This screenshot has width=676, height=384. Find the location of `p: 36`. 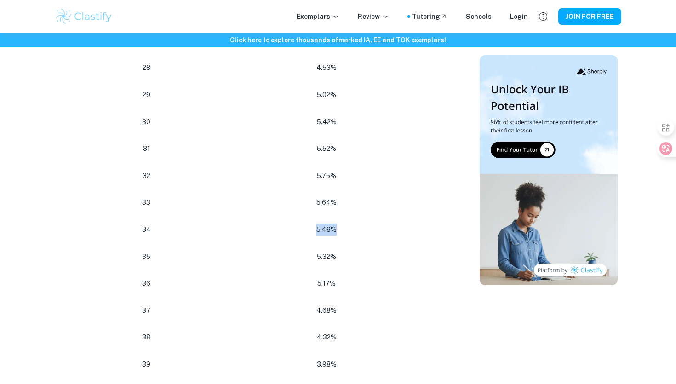

p: 36 is located at coordinates (146, 283).